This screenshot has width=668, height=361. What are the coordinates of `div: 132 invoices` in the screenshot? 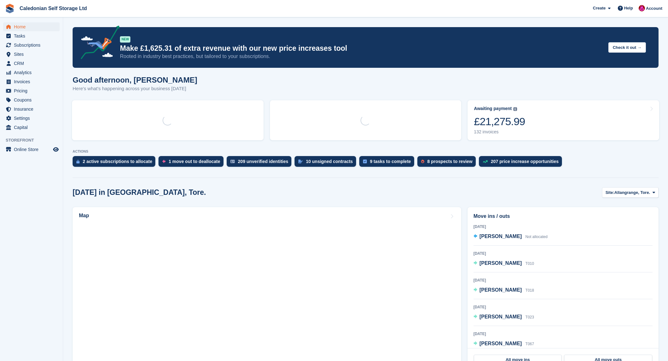 It's located at (499, 132).